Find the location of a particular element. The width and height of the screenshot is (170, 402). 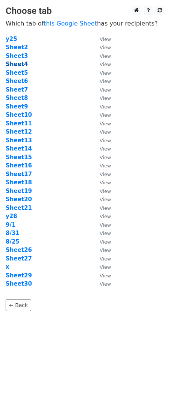

a: Sheet12 is located at coordinates (19, 132).